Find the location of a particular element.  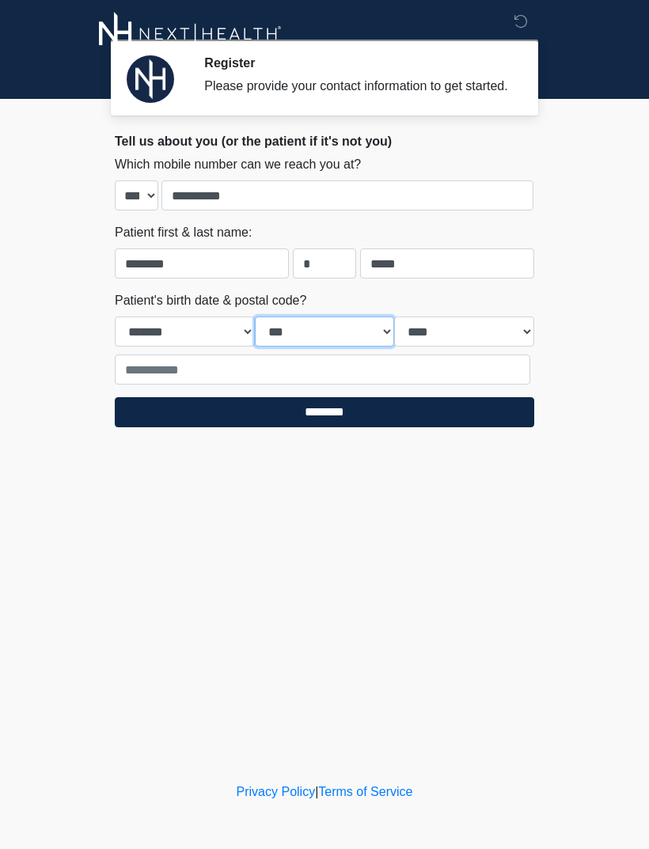

label: Patient's birth date & postal code? is located at coordinates (210, 301).